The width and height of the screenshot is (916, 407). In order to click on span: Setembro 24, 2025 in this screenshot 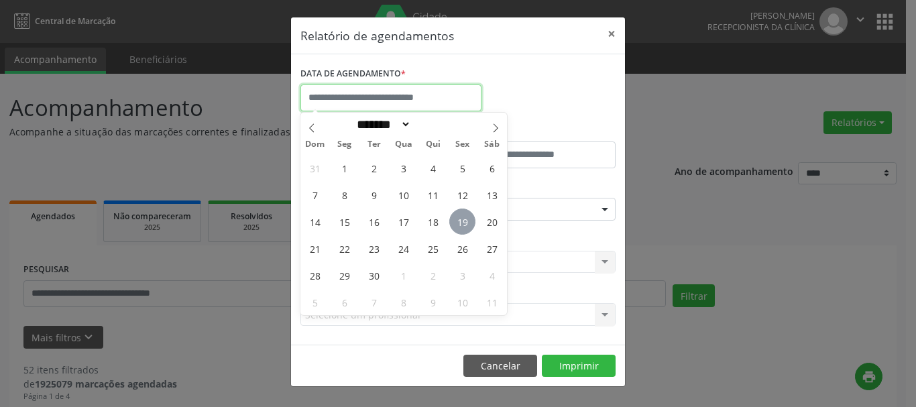, I will do `click(403, 248)`.